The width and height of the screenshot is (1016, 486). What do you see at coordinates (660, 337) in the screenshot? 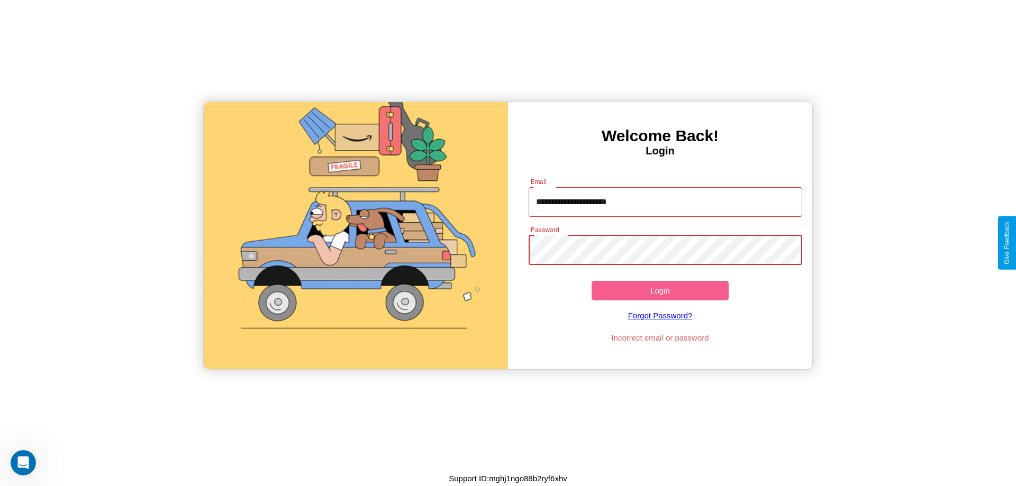
I see `p: Incorrect email or password` at bounding box center [660, 337].